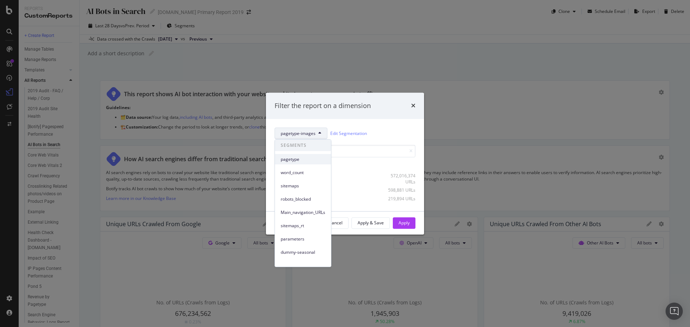 The image size is (690, 327). Describe the element at coordinates (336, 223) in the screenshot. I see `button: Cancel` at that location.